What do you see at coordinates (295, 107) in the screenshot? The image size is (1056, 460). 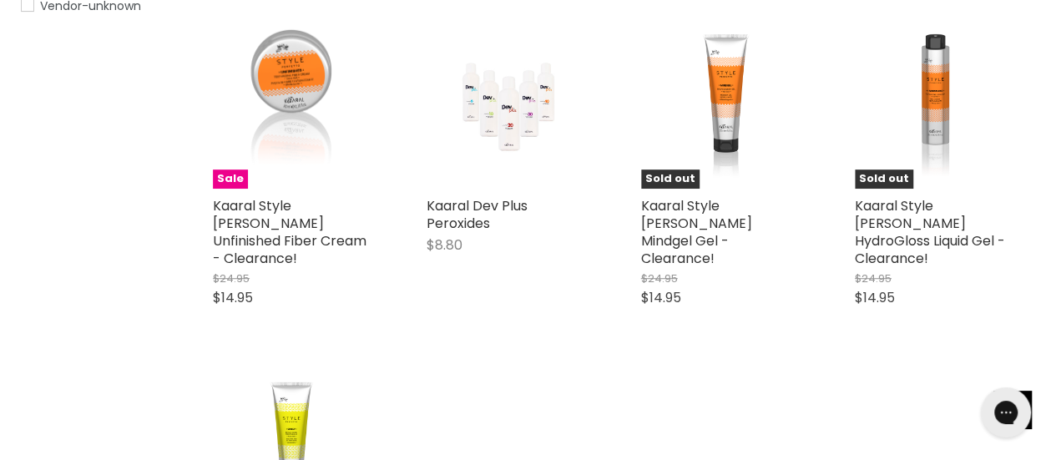 I see `a: Kaaral Style Perfetto Unfinished Fiber Cream - Clearance!Sale` at bounding box center [295, 107].